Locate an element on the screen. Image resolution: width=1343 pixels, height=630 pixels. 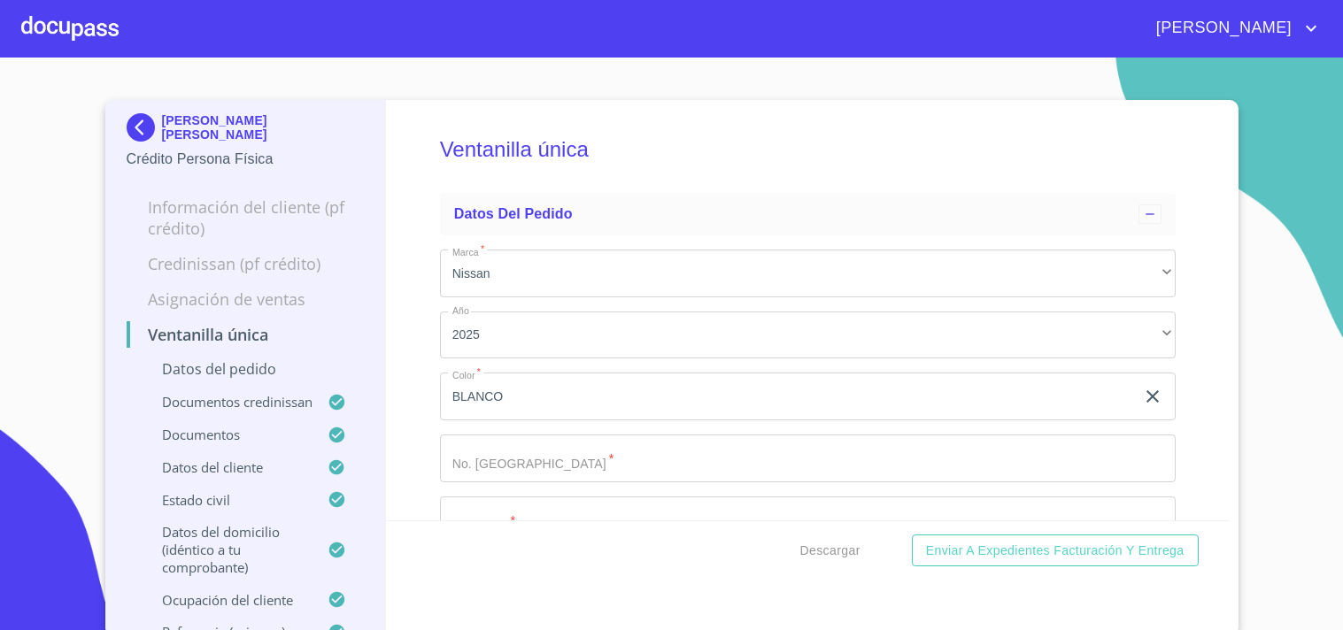
p: Información del cliente (PF crédito) is located at coordinates (245, 218).